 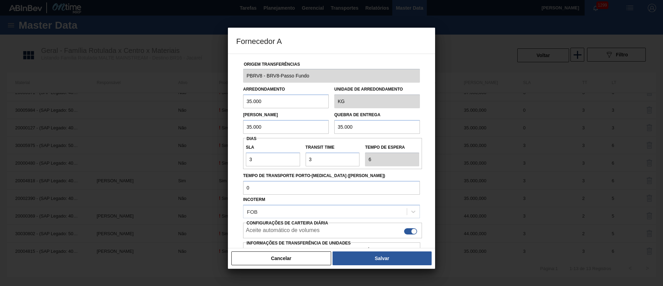 What do you see at coordinates (358, 115) in the screenshot?
I see `label: Quebra de entrega` at bounding box center [358, 115].